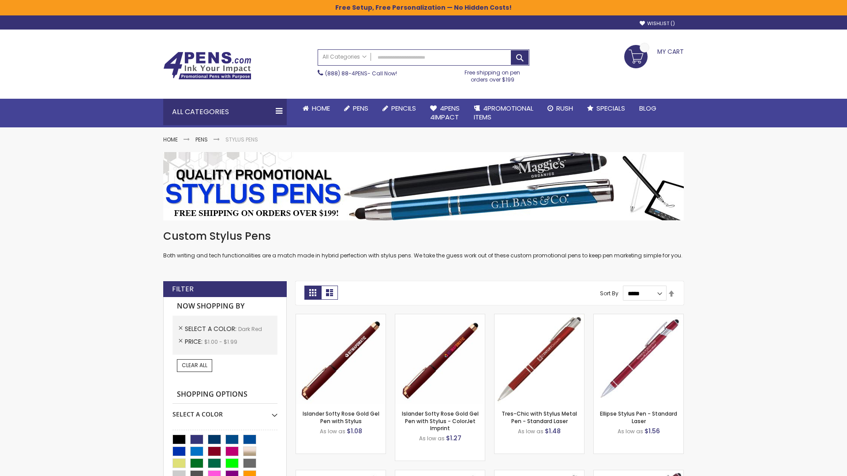  I want to click on span: 4PROMOTIONAL ITEMS, so click(503, 112).